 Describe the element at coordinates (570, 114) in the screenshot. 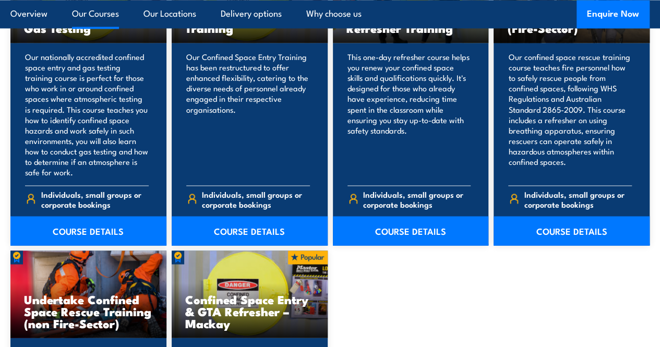

I see `p: Our confined space rescue training course teaches fire personnel how to safely rescue people from...` at that location.